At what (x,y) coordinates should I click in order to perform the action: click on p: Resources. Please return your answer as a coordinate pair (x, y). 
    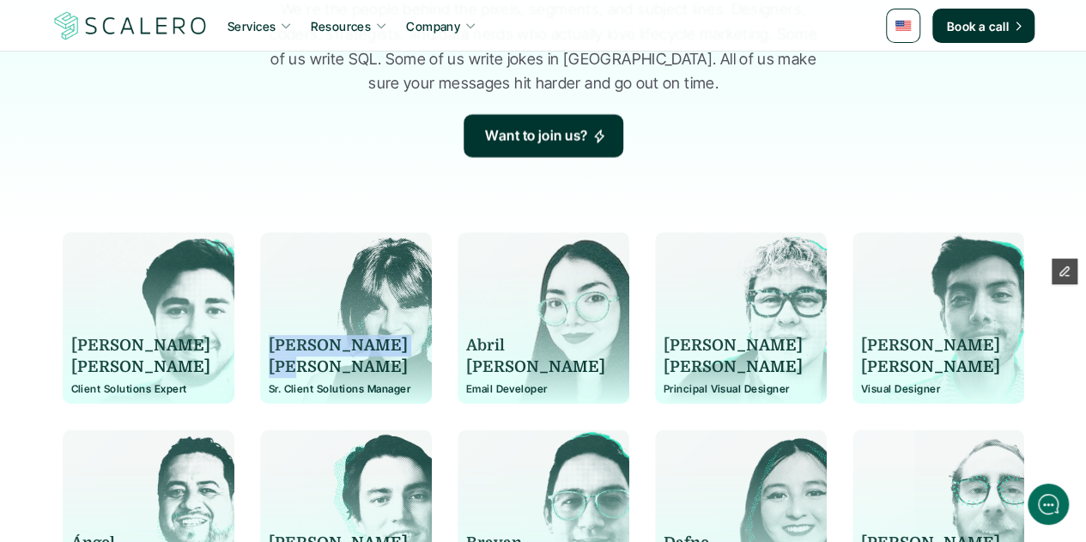
    Looking at the image, I should click on (341, 26).